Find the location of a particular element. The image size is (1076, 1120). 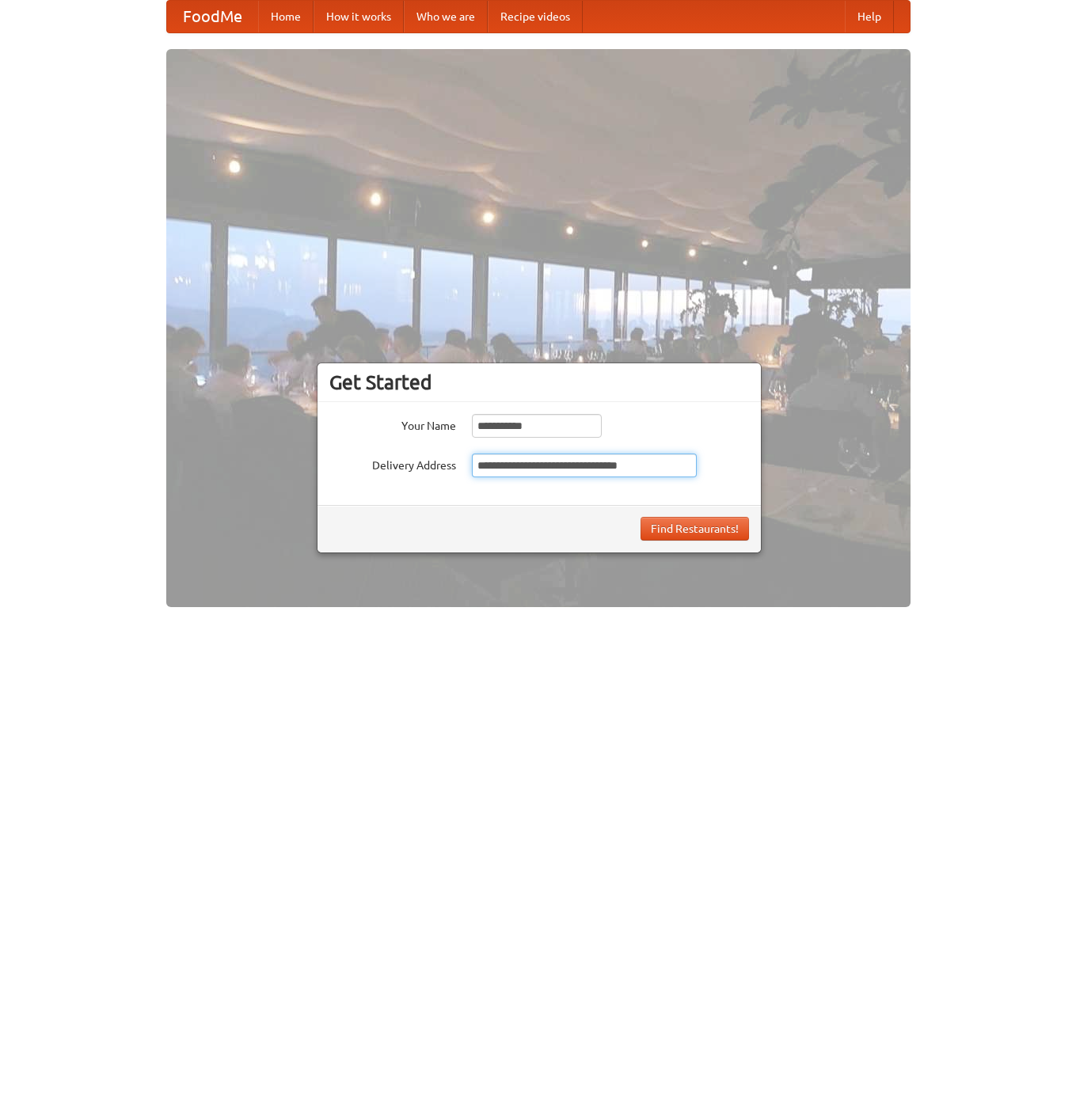

a: Home is located at coordinates (286, 17).